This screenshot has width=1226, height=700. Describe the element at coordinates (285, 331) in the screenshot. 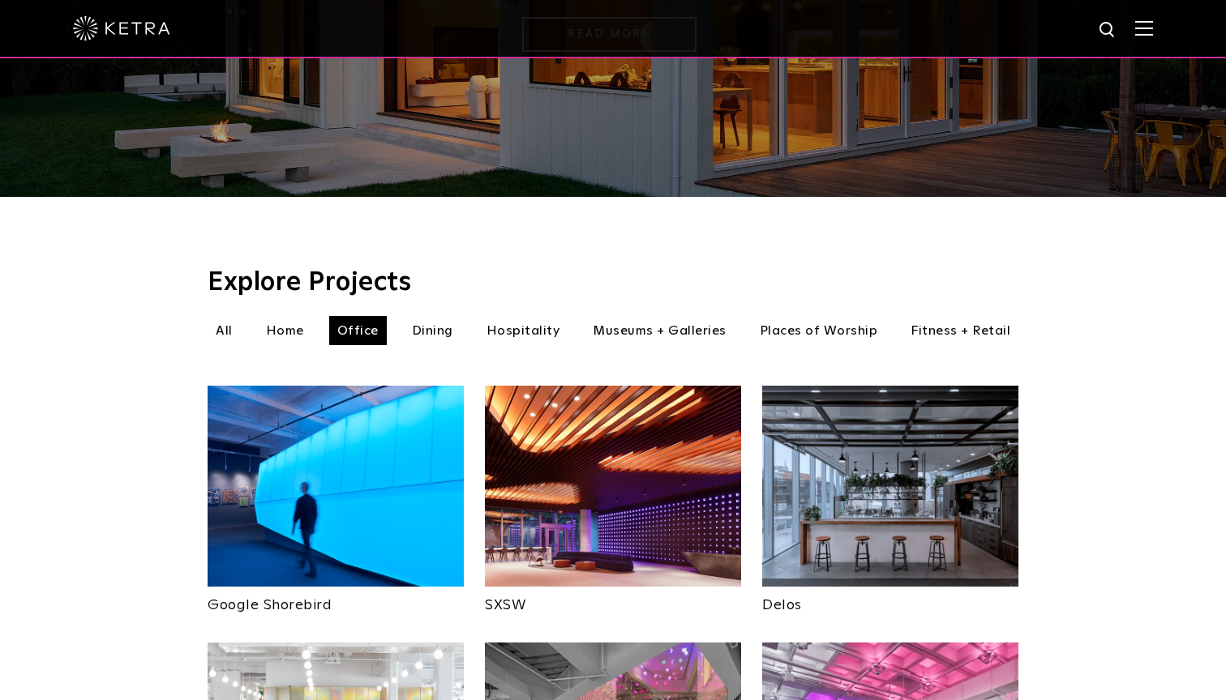

I see `li: Home` at that location.